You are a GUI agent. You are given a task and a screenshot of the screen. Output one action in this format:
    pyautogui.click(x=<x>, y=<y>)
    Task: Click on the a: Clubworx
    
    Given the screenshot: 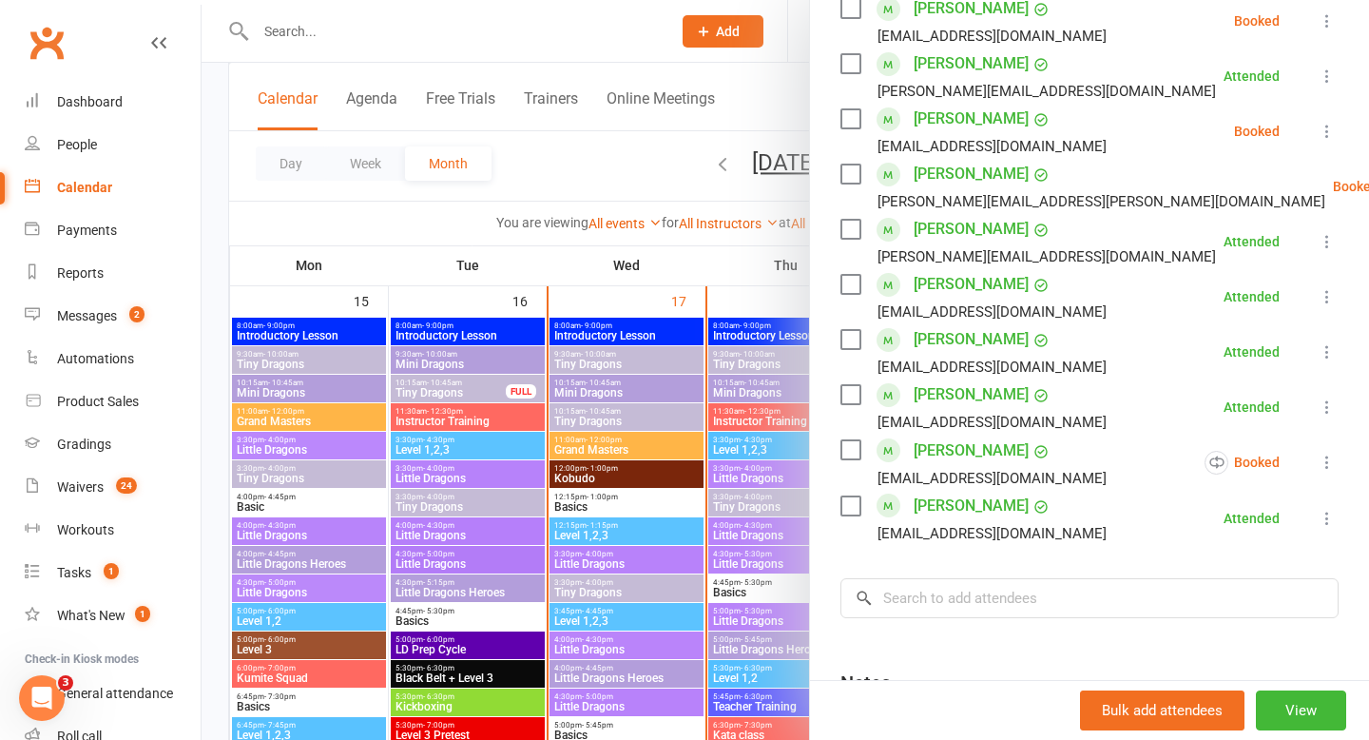 What is the action you would take?
    pyautogui.click(x=47, y=43)
    